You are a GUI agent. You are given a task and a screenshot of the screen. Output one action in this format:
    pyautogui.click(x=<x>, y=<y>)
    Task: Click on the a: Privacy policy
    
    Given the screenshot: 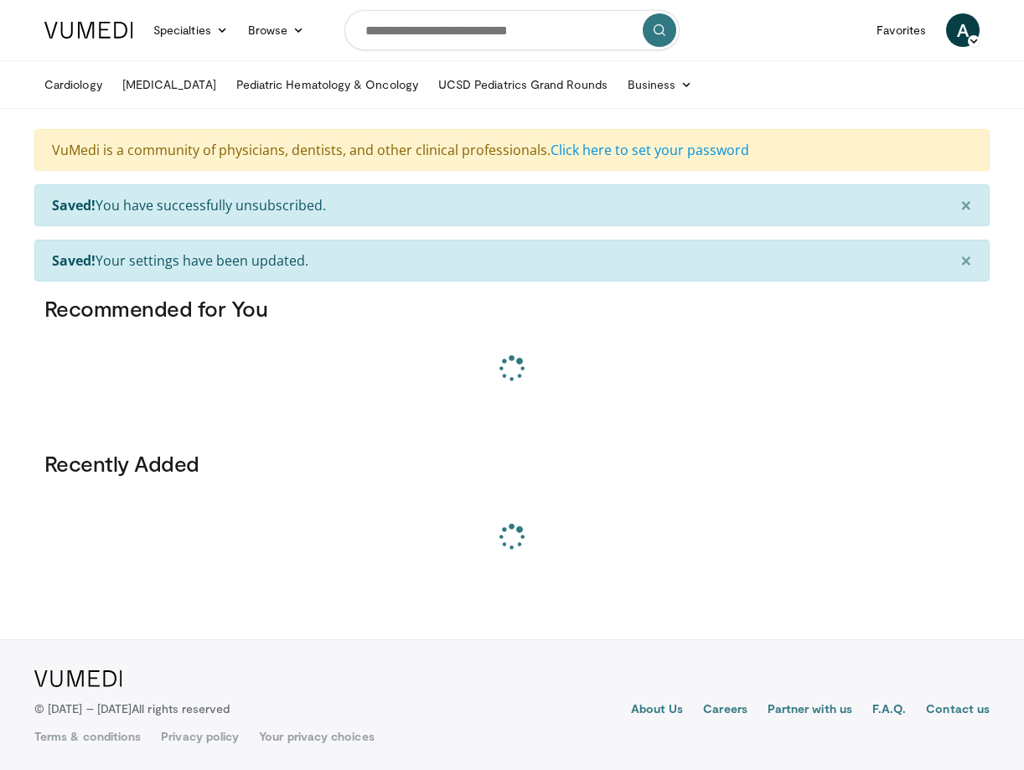 What is the action you would take?
    pyautogui.click(x=199, y=736)
    